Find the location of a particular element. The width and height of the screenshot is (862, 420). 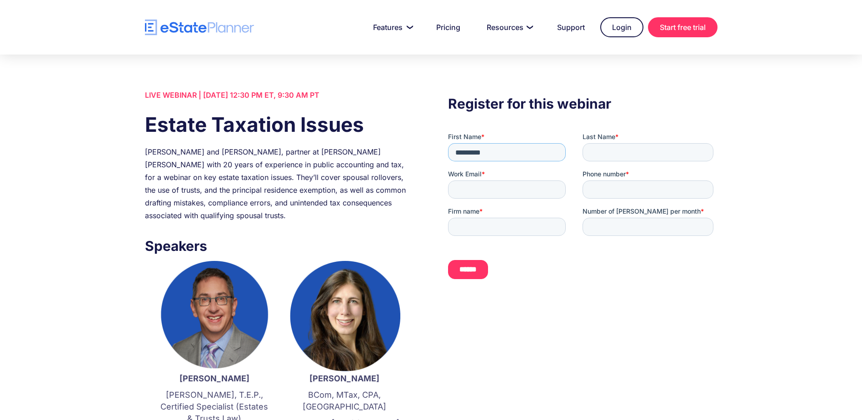

h3: Speakers is located at coordinates (279, 246).